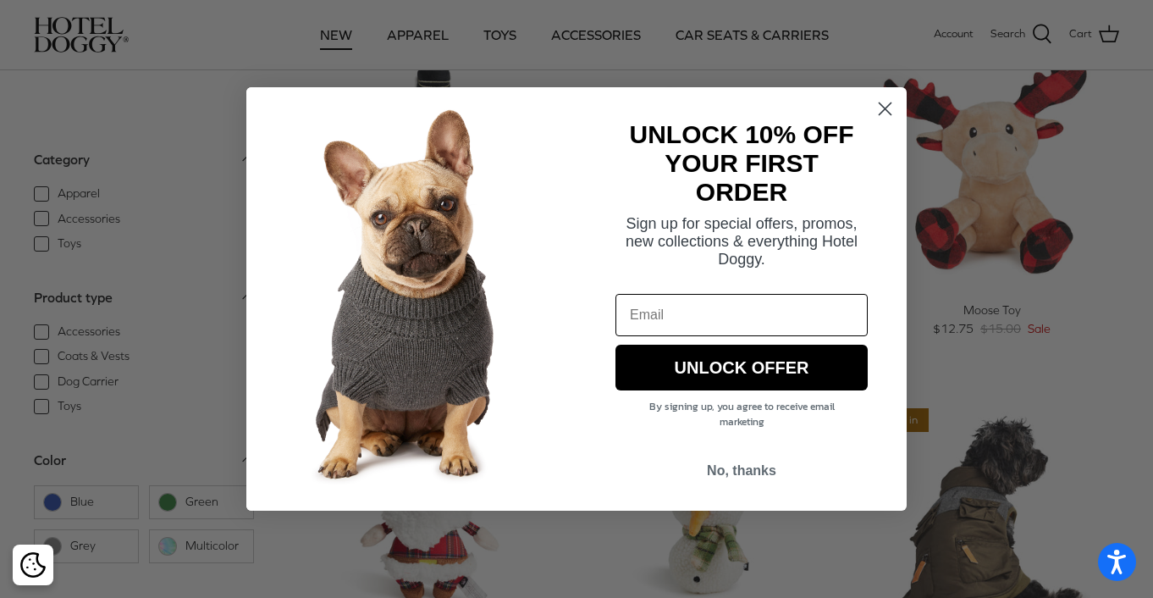 The width and height of the screenshot is (1153, 598). Describe the element at coordinates (33, 565) in the screenshot. I see `div: Cookie policy` at that location.